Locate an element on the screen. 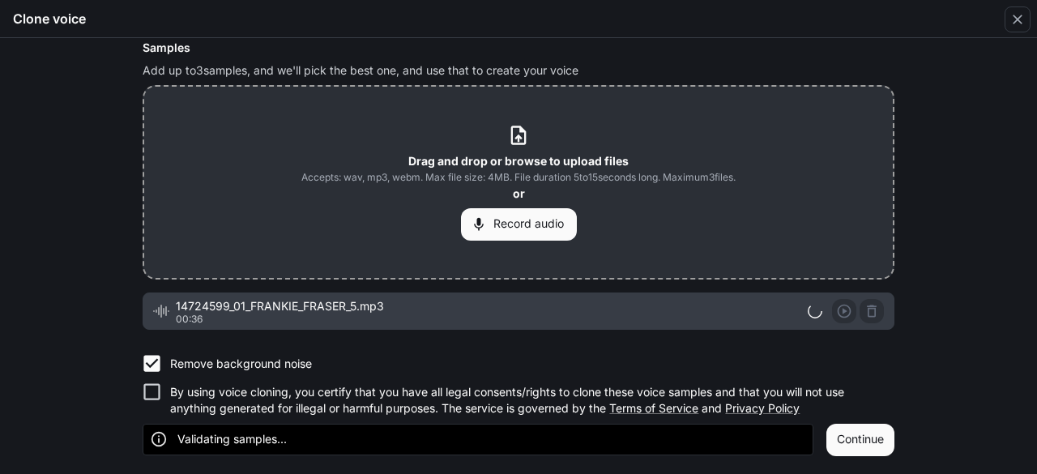 Image resolution: width=1037 pixels, height=474 pixels. h5: Clone voice is located at coordinates (49, 19).